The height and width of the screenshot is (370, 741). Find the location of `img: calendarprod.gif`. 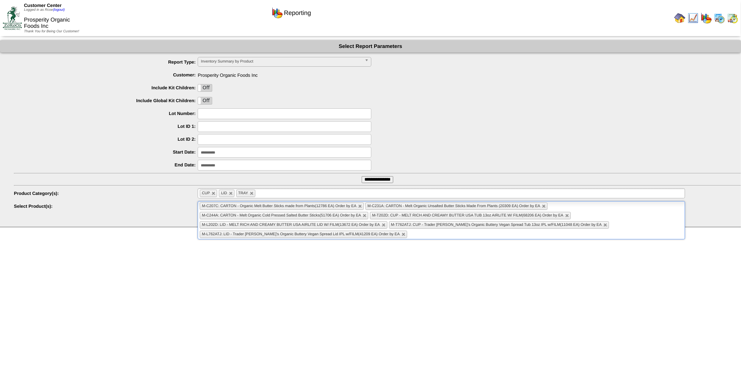

img: calendarprod.gif is located at coordinates (719, 18).